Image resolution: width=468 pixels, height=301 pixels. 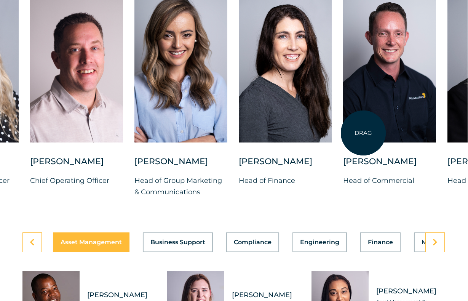 What do you see at coordinates (178, 242) in the screenshot?
I see `span: Business Support` at bounding box center [178, 242].